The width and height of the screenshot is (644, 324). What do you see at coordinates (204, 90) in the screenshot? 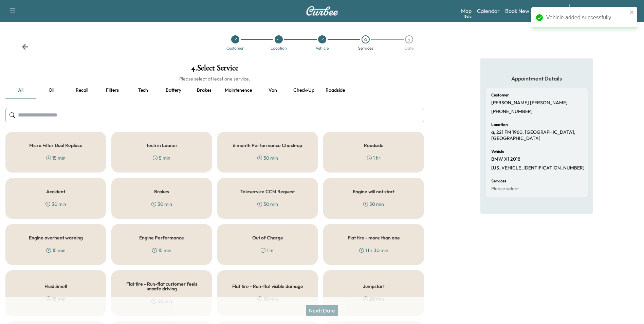
I see `button: Brakes` at bounding box center [204, 90].